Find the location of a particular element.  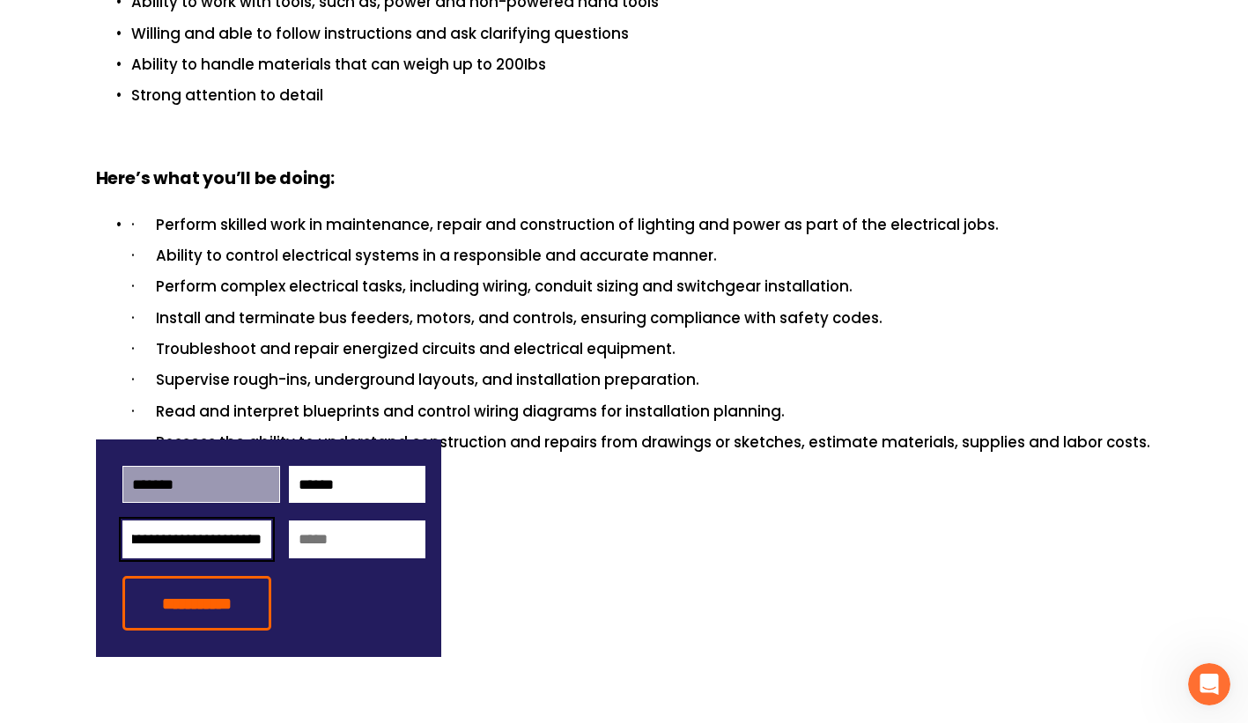

p: · Ability to control electrical systems in a responsible and accurate manner. is located at coordinates (642, 255).